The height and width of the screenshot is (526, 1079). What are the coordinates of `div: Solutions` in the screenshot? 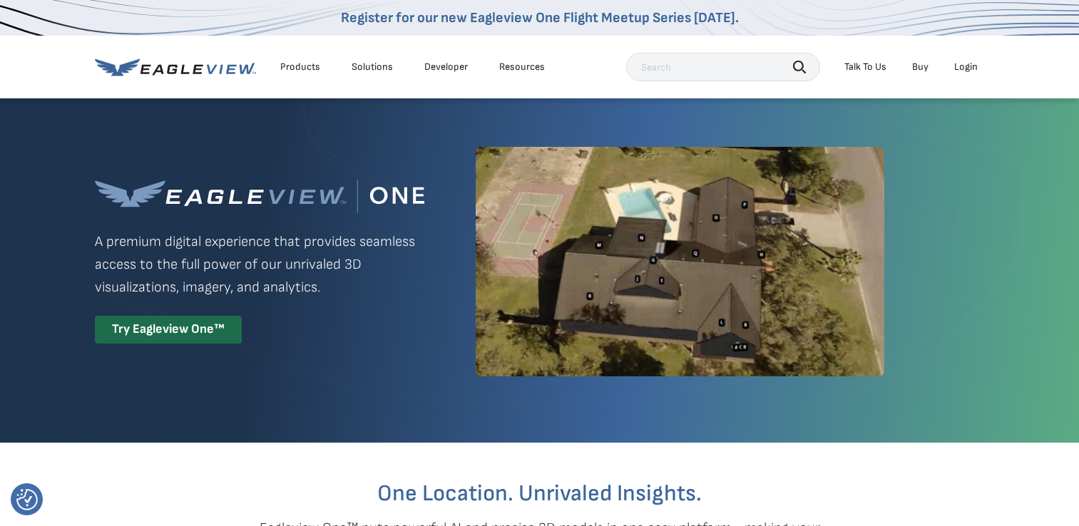 It's located at (372, 67).